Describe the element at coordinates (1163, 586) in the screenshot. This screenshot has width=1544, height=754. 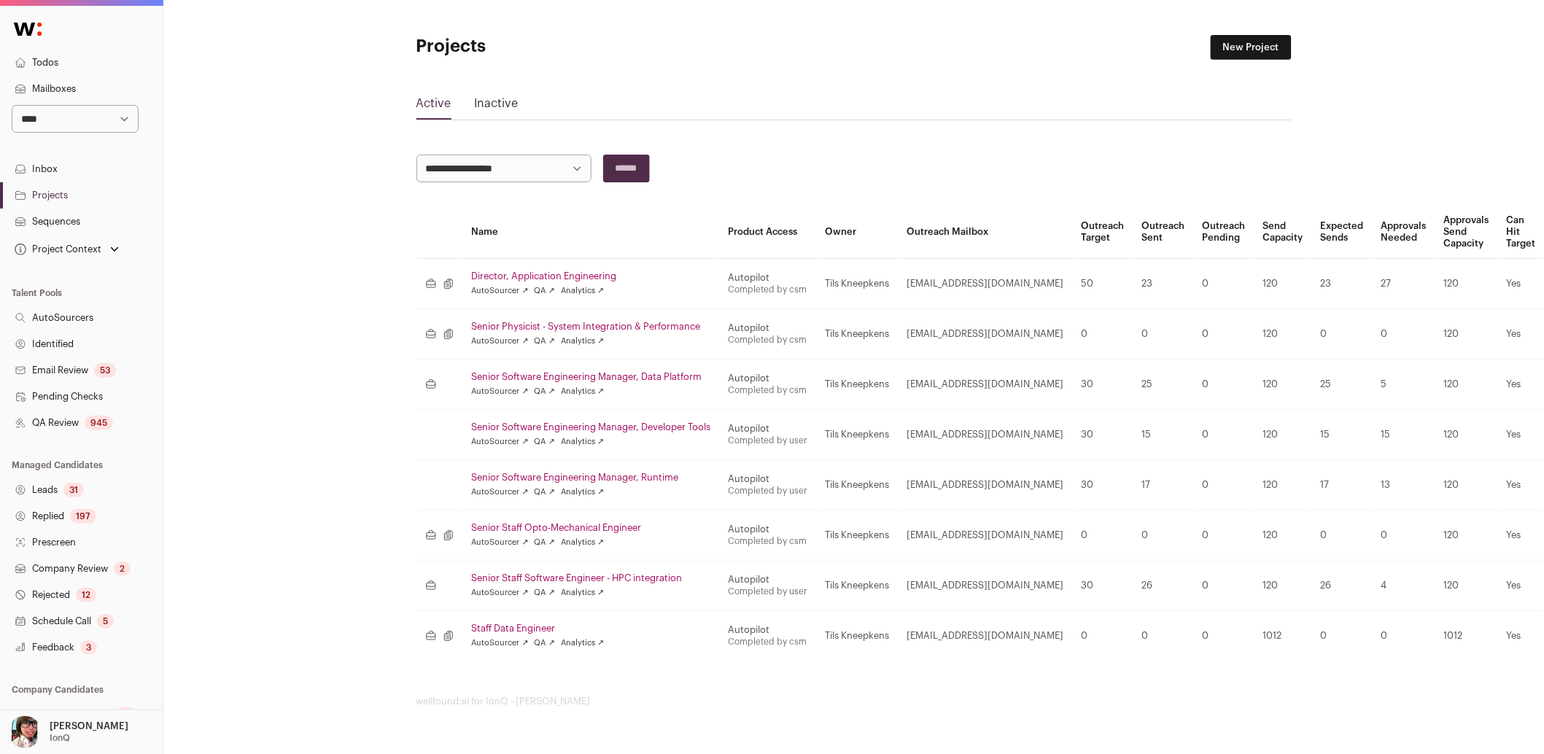
I see `td: 26` at that location.